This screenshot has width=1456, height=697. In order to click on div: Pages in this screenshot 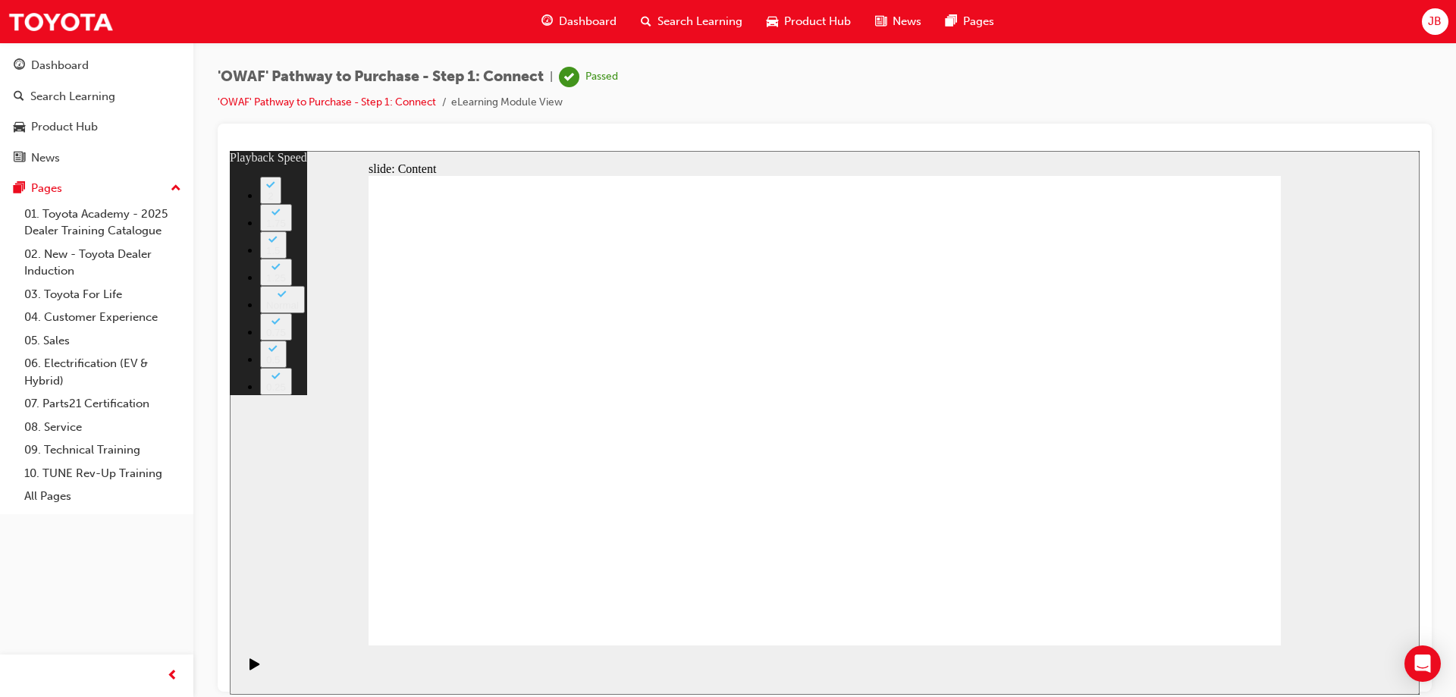, I will do `click(46, 188)`.